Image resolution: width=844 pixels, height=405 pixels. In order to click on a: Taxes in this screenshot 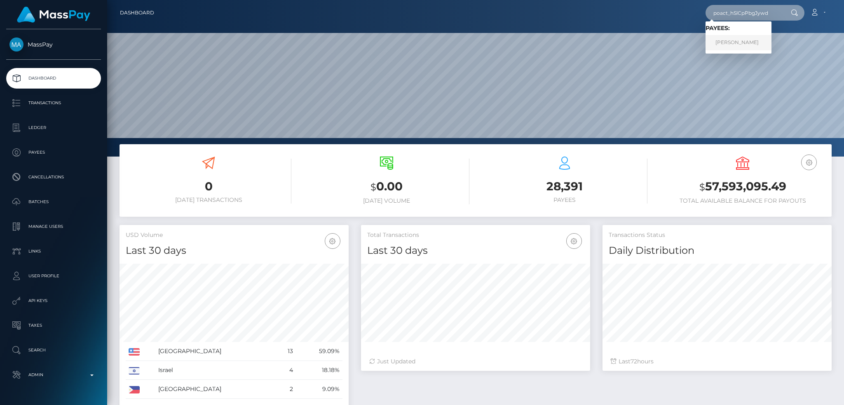, I will do `click(54, 326)`.